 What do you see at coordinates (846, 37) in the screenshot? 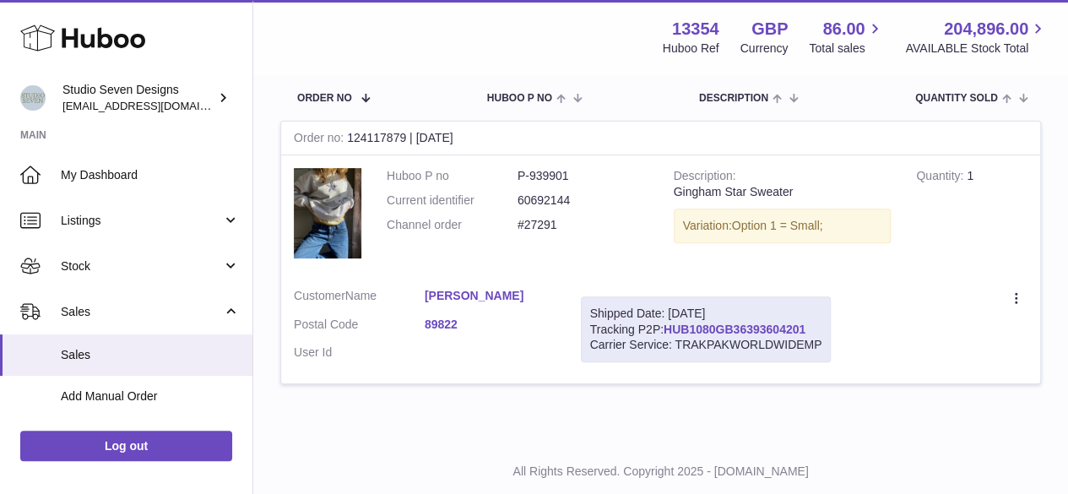
I see `a: 86.00 Total sales` at bounding box center [846, 37].